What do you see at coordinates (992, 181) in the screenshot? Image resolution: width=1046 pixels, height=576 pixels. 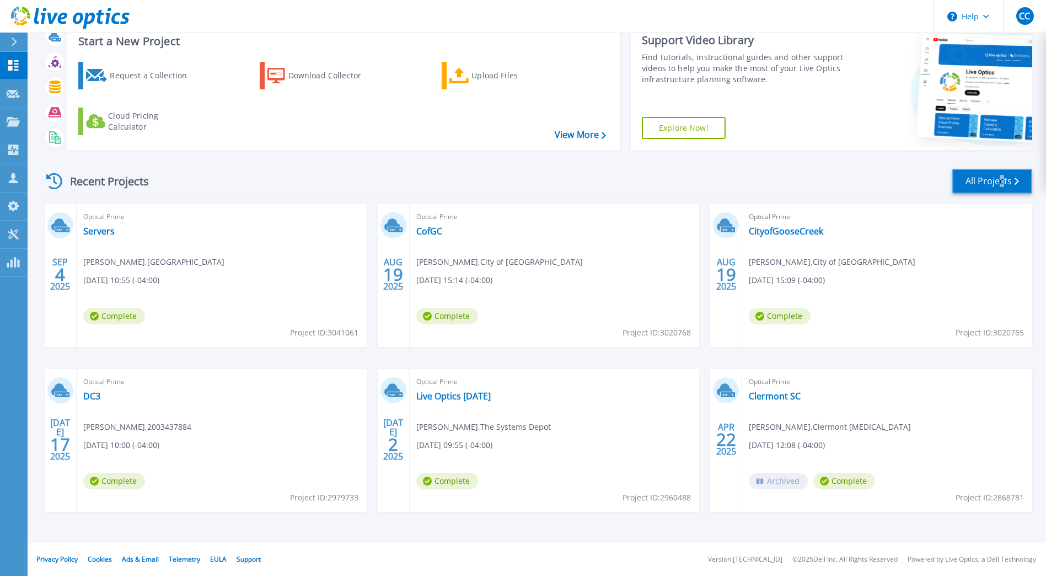 I see `a: All Projects` at bounding box center [992, 181].